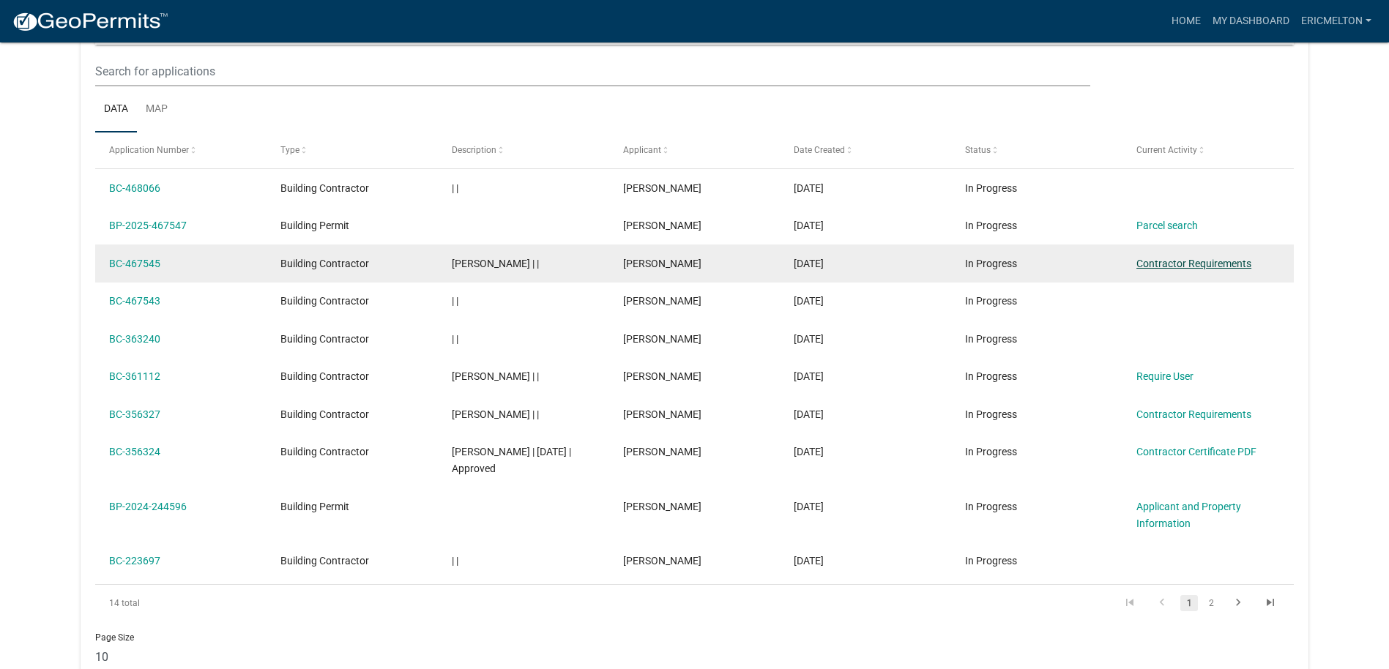  What do you see at coordinates (116, 110) in the screenshot?
I see `a: Data` at bounding box center [116, 110].